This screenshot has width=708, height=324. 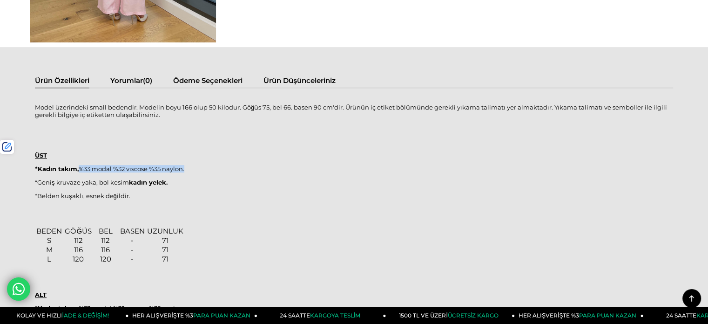 I want to click on span: İADE & DEĞİŞİM!, so click(x=85, y=315).